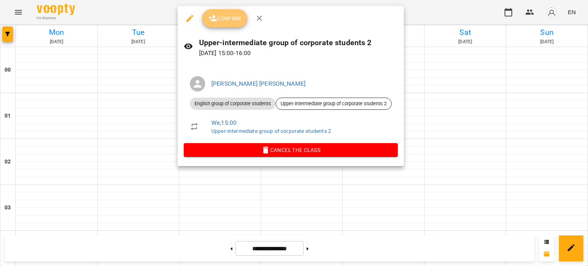  What do you see at coordinates (298, 42) in the screenshot?
I see `h6: Upper-intermediate group of corporate students 2` at bounding box center [298, 42].